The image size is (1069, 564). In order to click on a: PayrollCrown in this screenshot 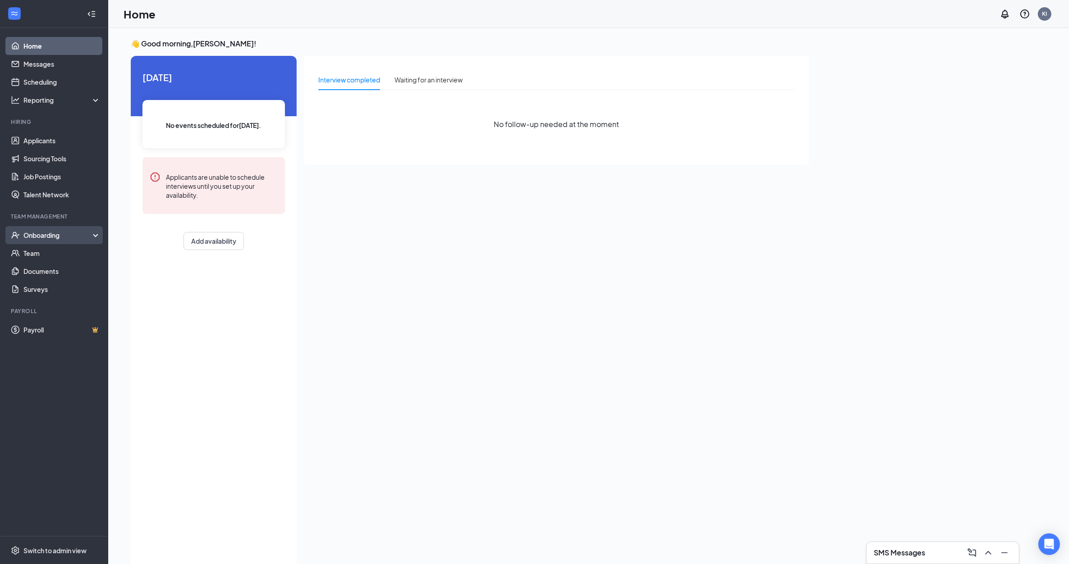, I will do `click(62, 330)`.